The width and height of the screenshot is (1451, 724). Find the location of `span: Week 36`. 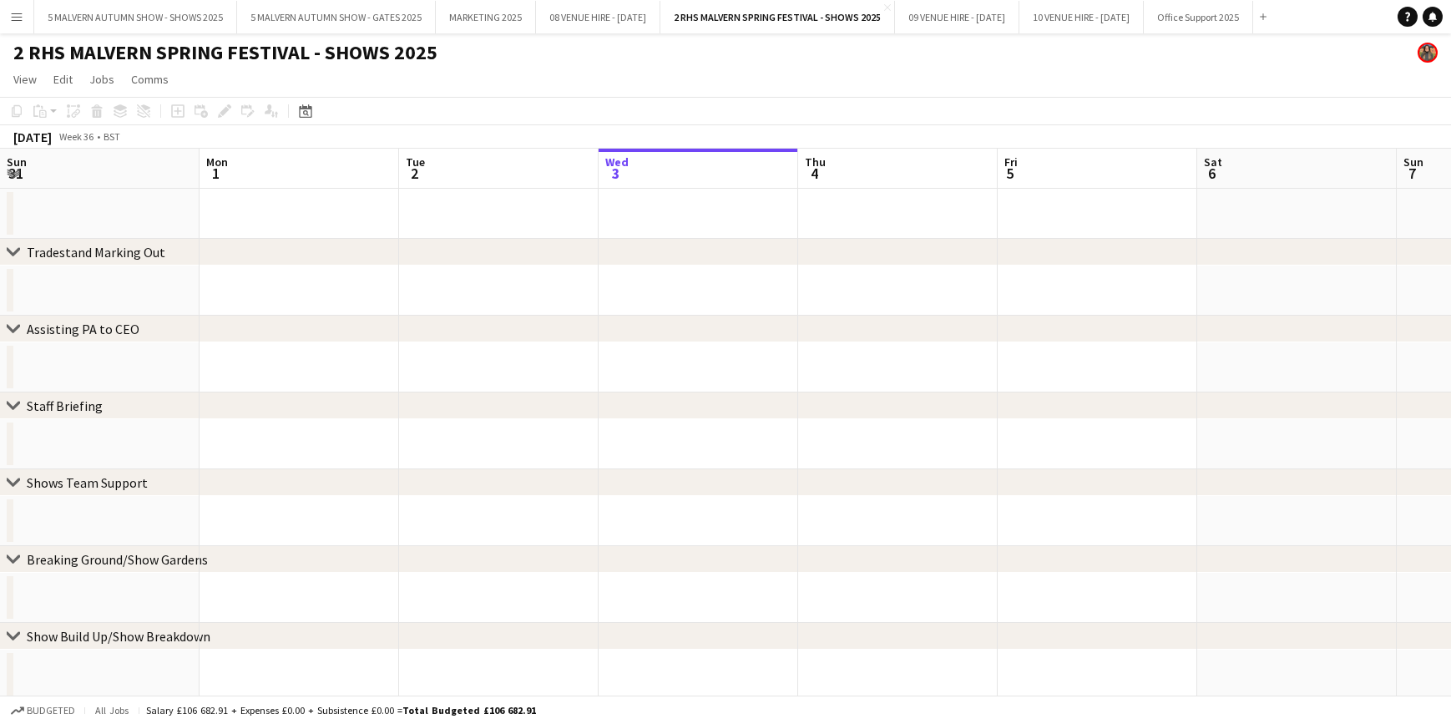

span: Week 36 is located at coordinates (76, 136).